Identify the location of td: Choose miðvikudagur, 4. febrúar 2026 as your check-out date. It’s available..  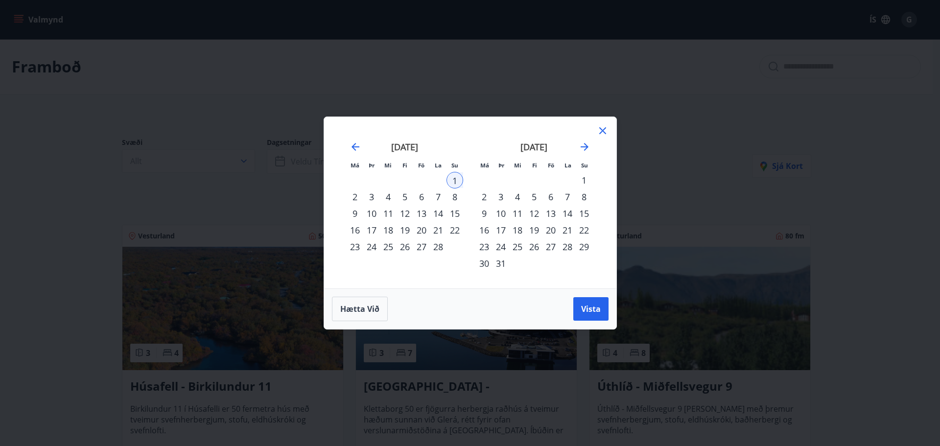
(388, 197).